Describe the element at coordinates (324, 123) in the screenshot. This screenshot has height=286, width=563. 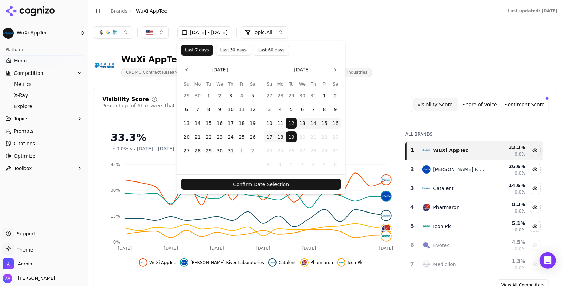
I see `button: Friday, August 15th, 2025, selected` at that location.